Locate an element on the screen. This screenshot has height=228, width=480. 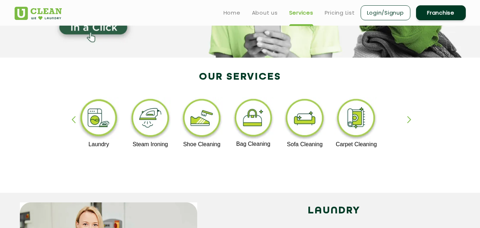
p: Bag Cleaning is located at coordinates (253, 144).